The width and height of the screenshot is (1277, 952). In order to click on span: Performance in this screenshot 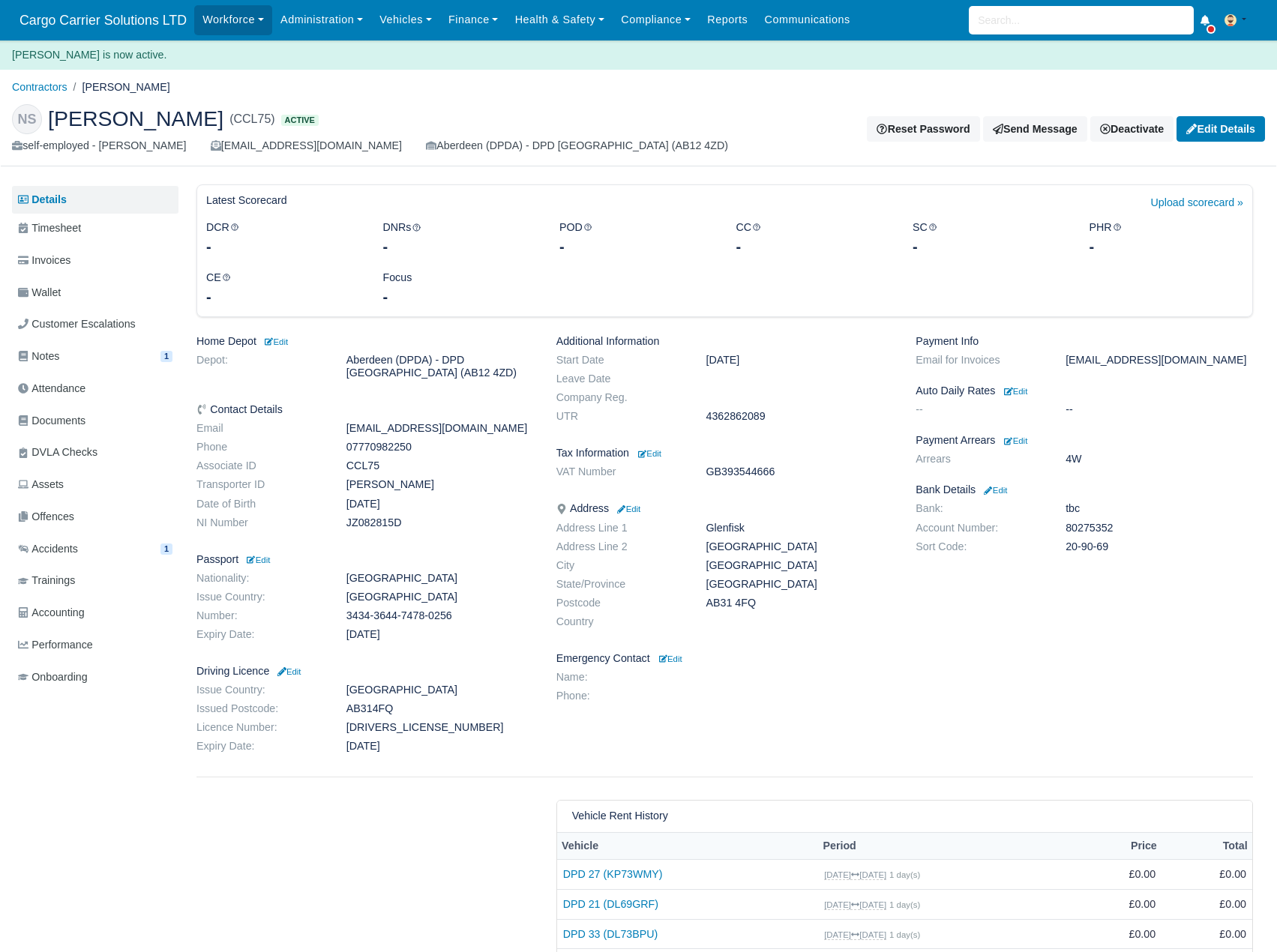, I will do `click(55, 645)`.